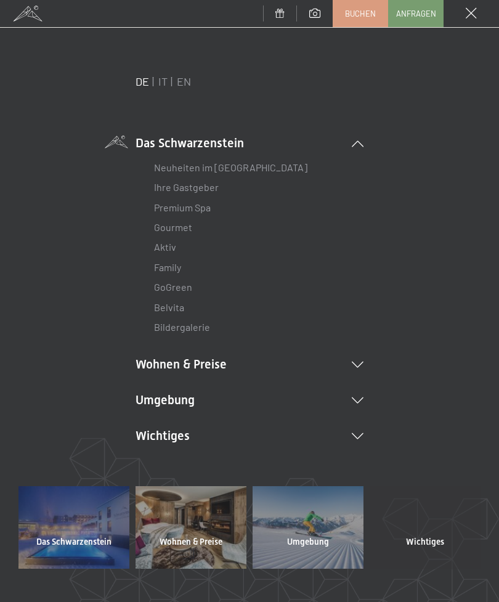 This screenshot has width=499, height=602. What do you see at coordinates (416, 14) in the screenshot?
I see `span: Anfragen` at bounding box center [416, 14].